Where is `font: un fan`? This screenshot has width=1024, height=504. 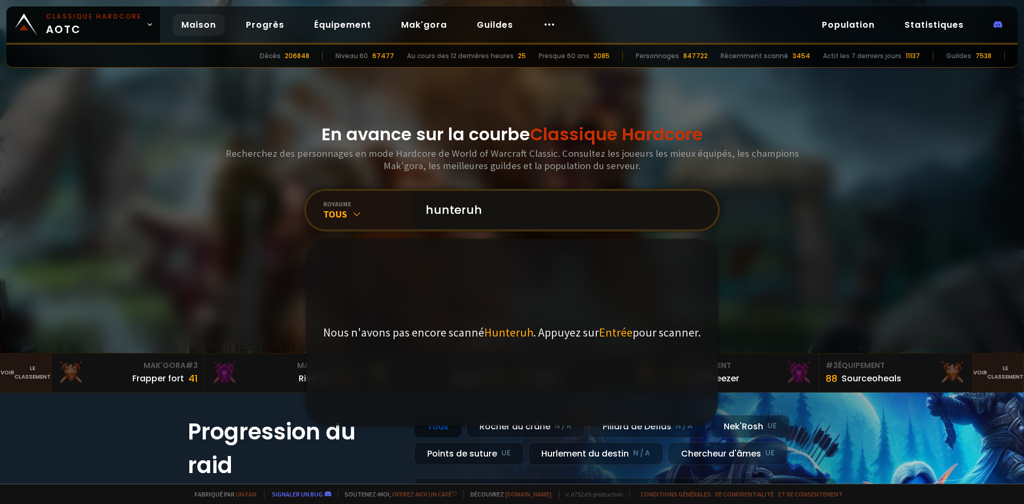
font: un fan is located at coordinates (246, 494).